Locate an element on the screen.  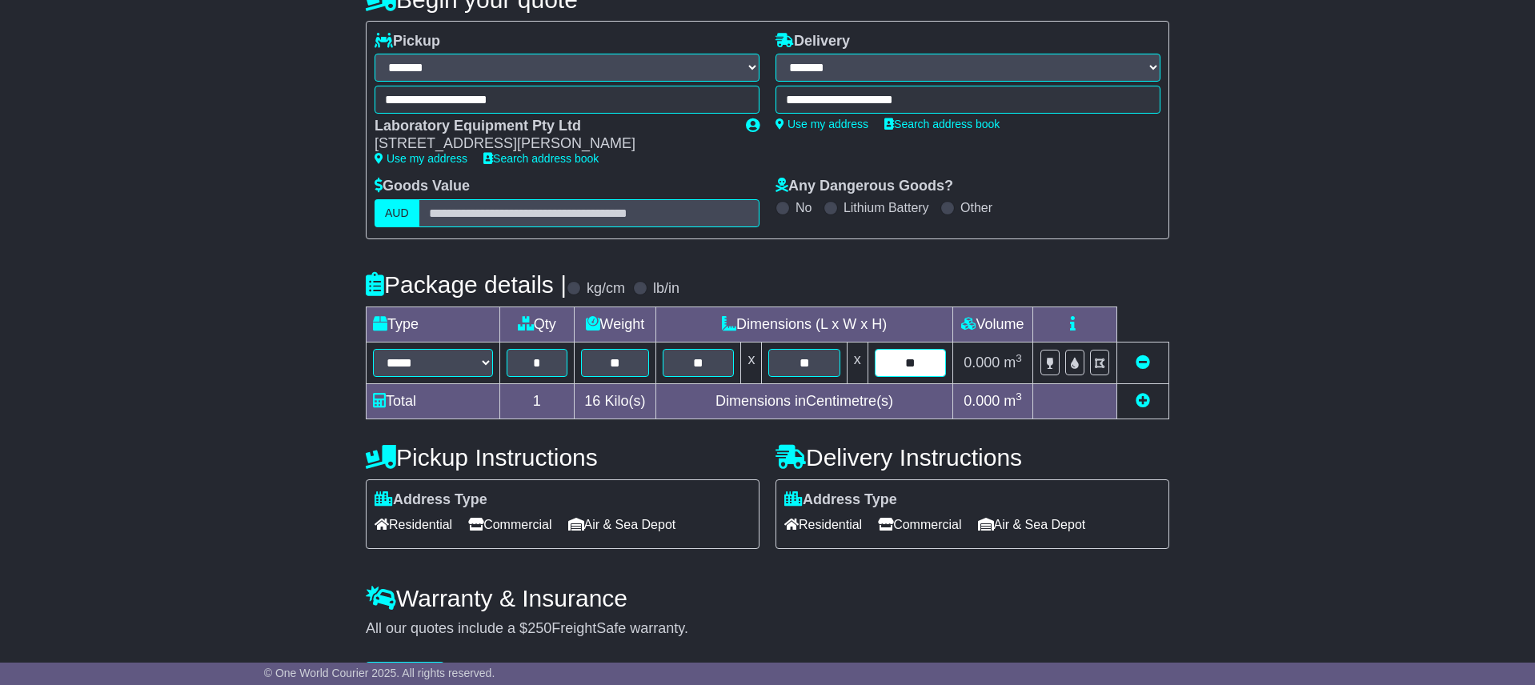
span: 250 is located at coordinates (540, 628).